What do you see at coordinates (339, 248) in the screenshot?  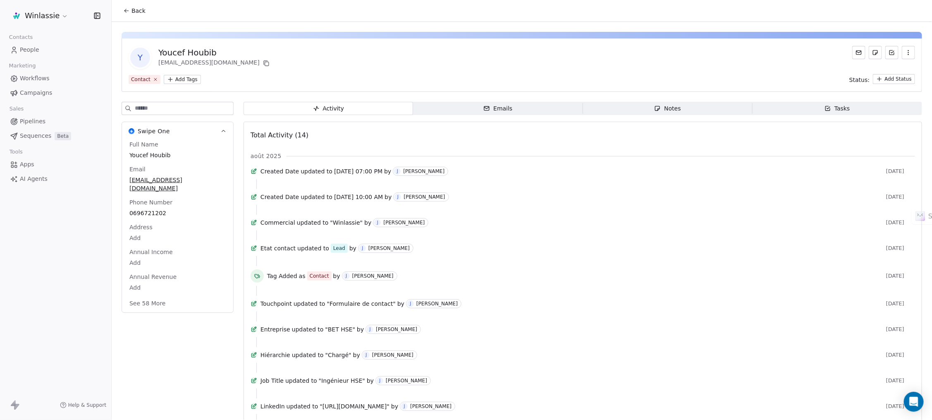 I see `div: Lead` at bounding box center [339, 248].